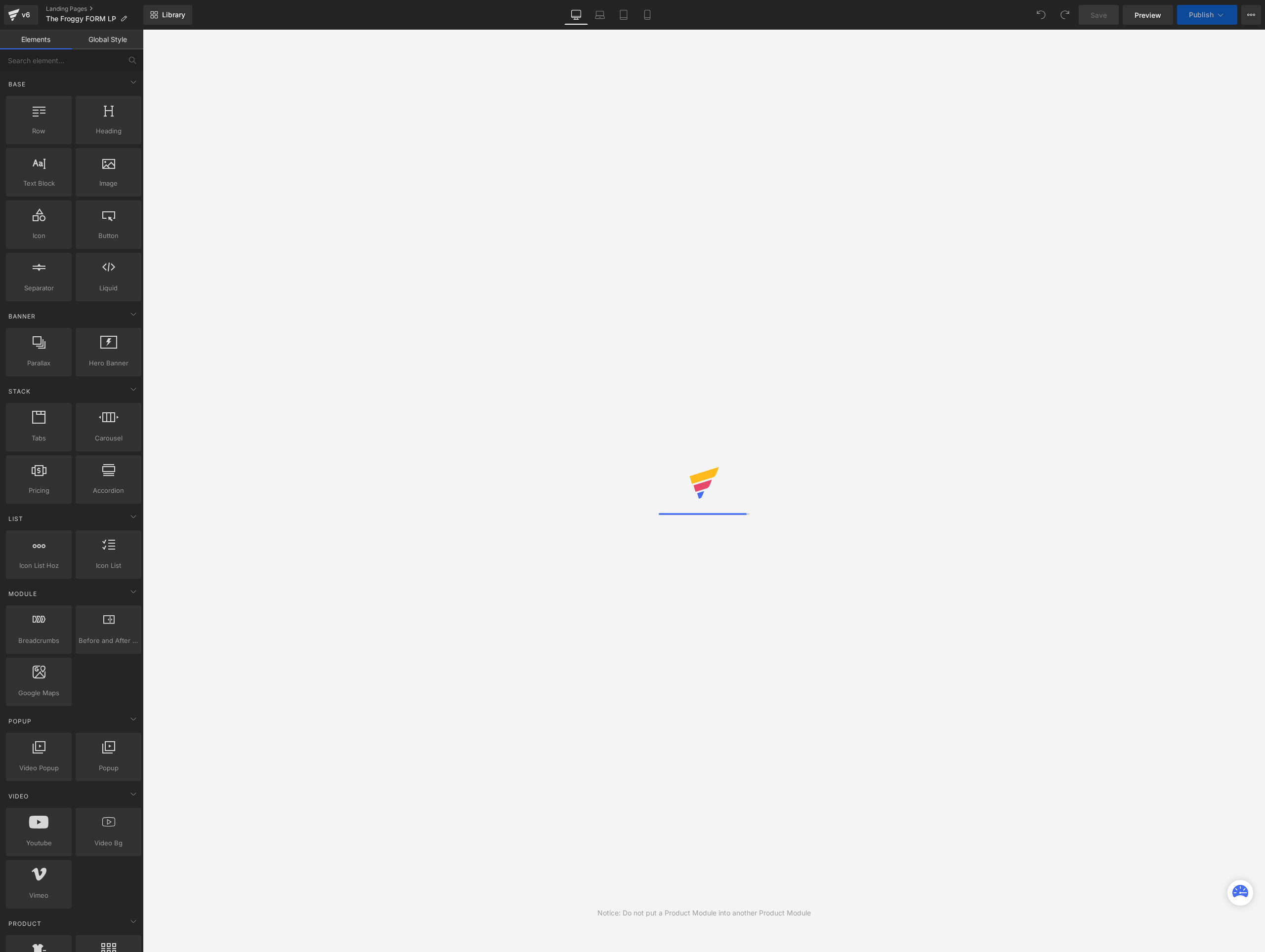 This screenshot has width=1265, height=952. I want to click on span: Parallax, so click(38, 363).